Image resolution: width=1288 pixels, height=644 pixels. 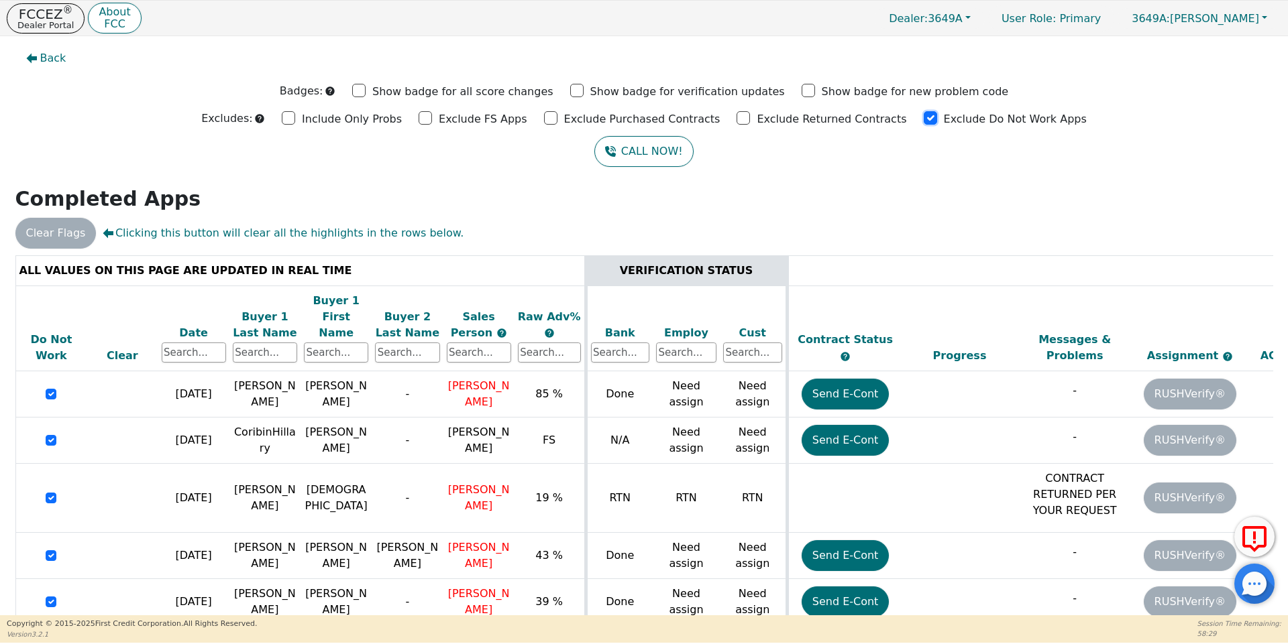 I want to click on p: Dealer Portal, so click(x=46, y=25).